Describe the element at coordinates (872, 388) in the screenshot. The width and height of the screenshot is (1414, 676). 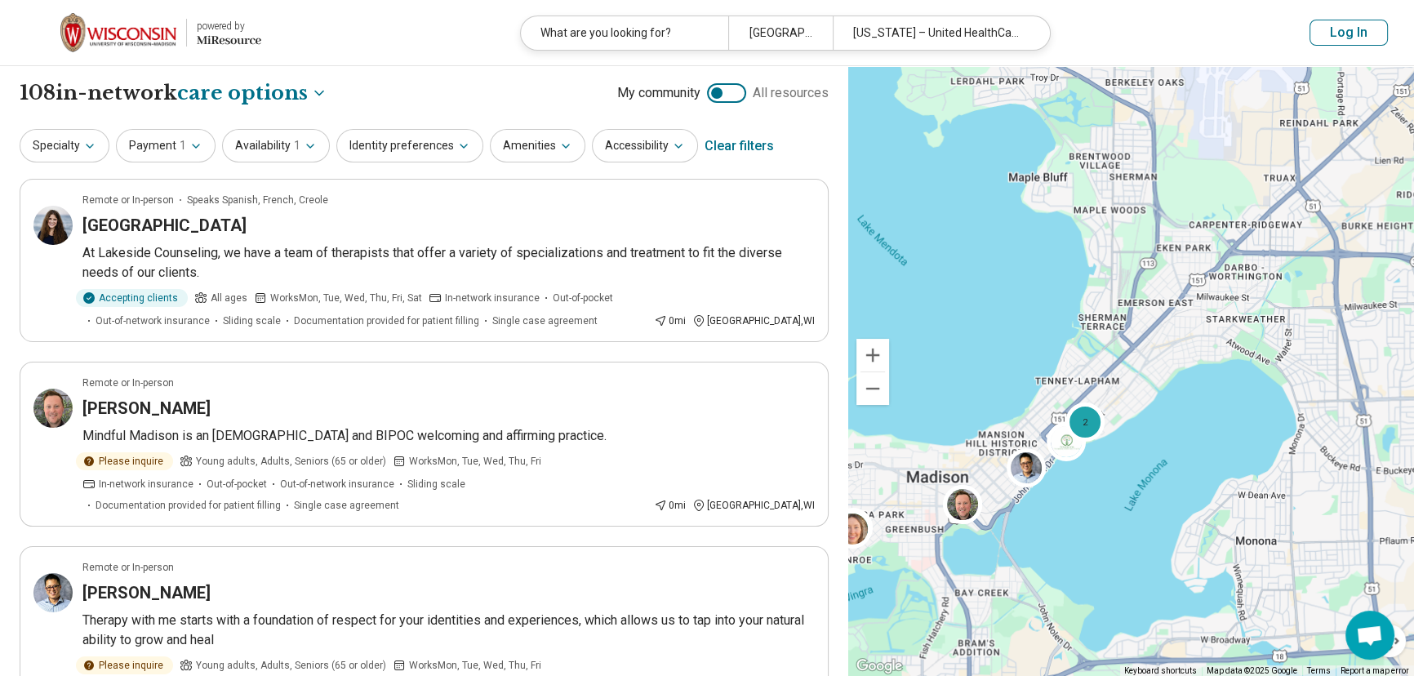
I see `button: Zoom out` at that location.